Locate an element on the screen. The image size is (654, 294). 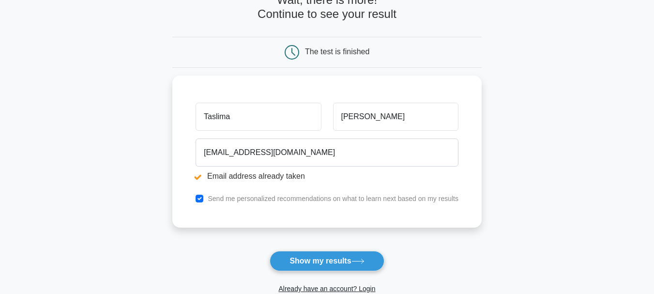
div: The test is finished is located at coordinates (337, 51).